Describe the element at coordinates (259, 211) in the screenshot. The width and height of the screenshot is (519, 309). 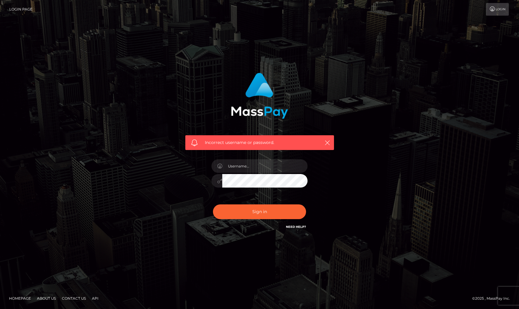
I see `button: Sign in` at that location.